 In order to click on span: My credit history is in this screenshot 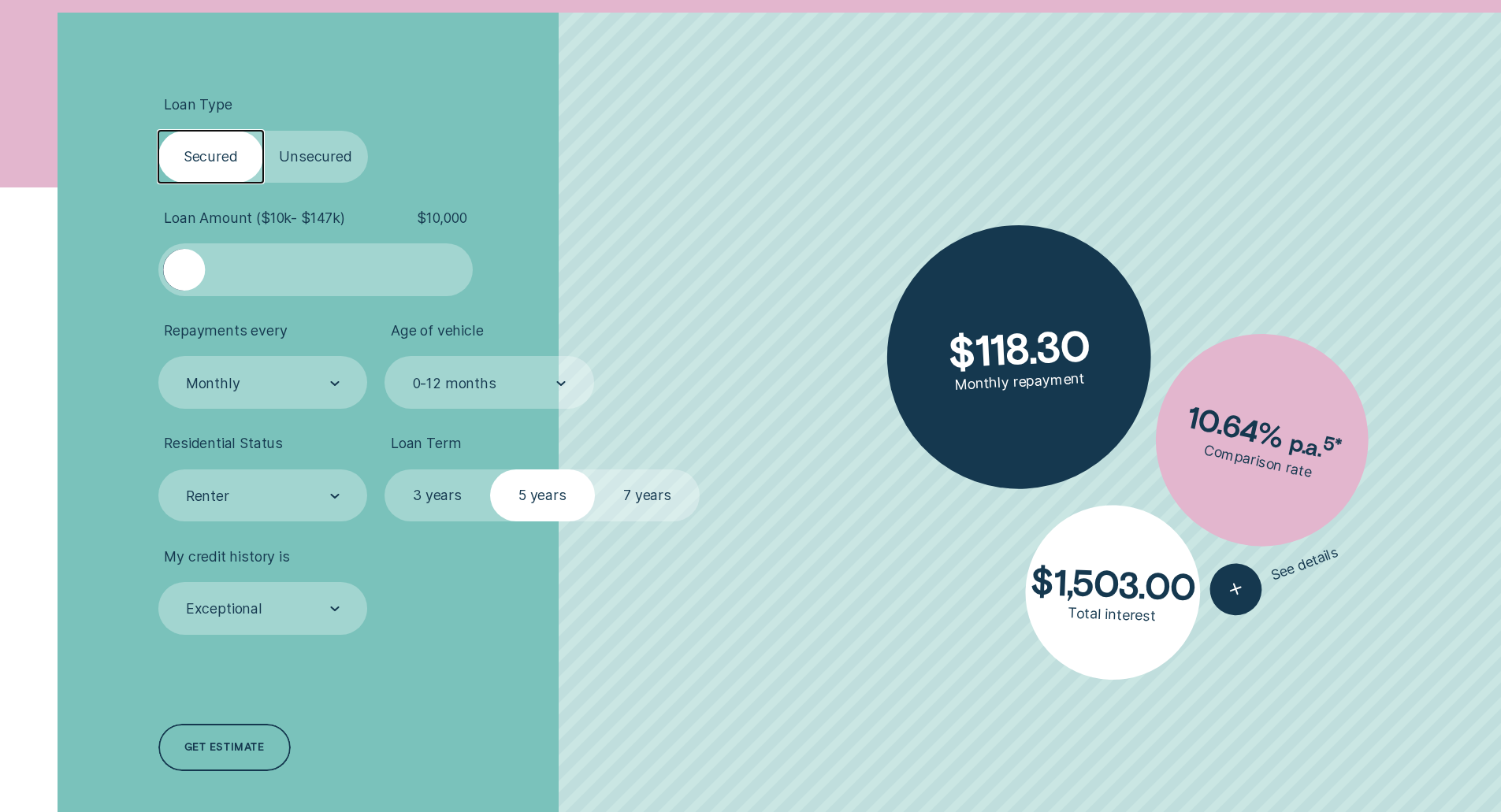, I will do `click(226, 557)`.